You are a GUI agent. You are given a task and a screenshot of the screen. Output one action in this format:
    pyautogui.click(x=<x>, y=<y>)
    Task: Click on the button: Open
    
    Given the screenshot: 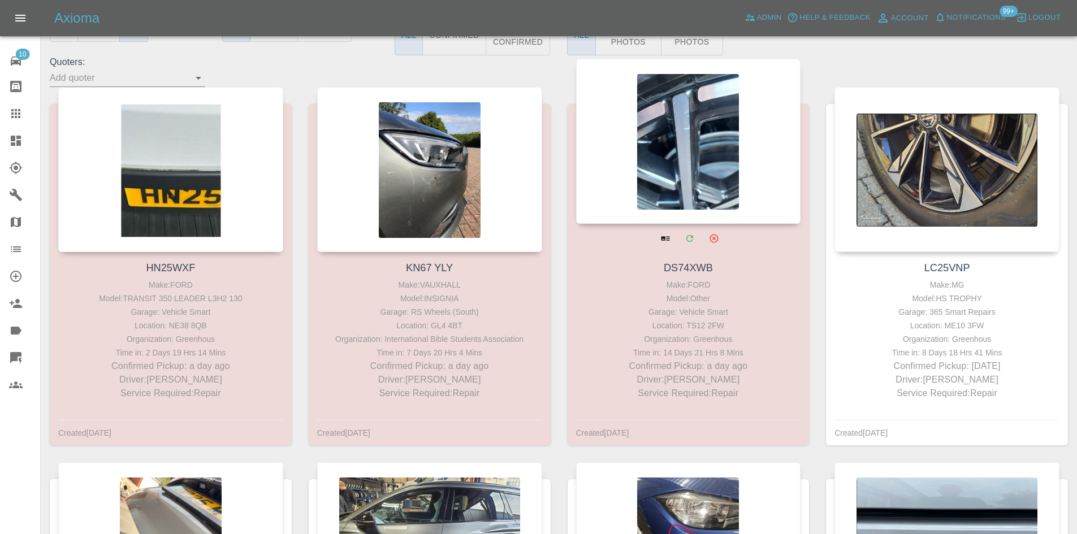 What is the action you would take?
    pyautogui.click(x=198, y=78)
    